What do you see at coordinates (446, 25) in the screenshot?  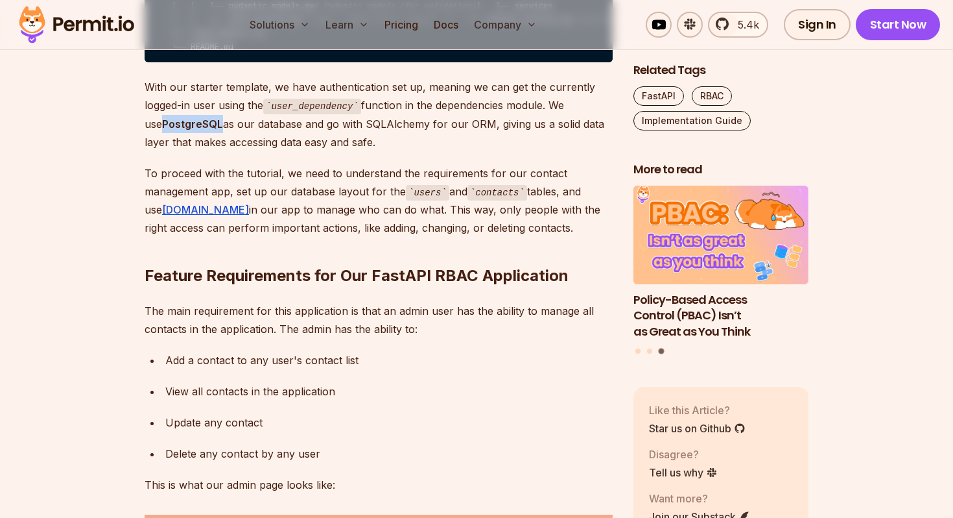 I see `a: Docs` at bounding box center [446, 25].